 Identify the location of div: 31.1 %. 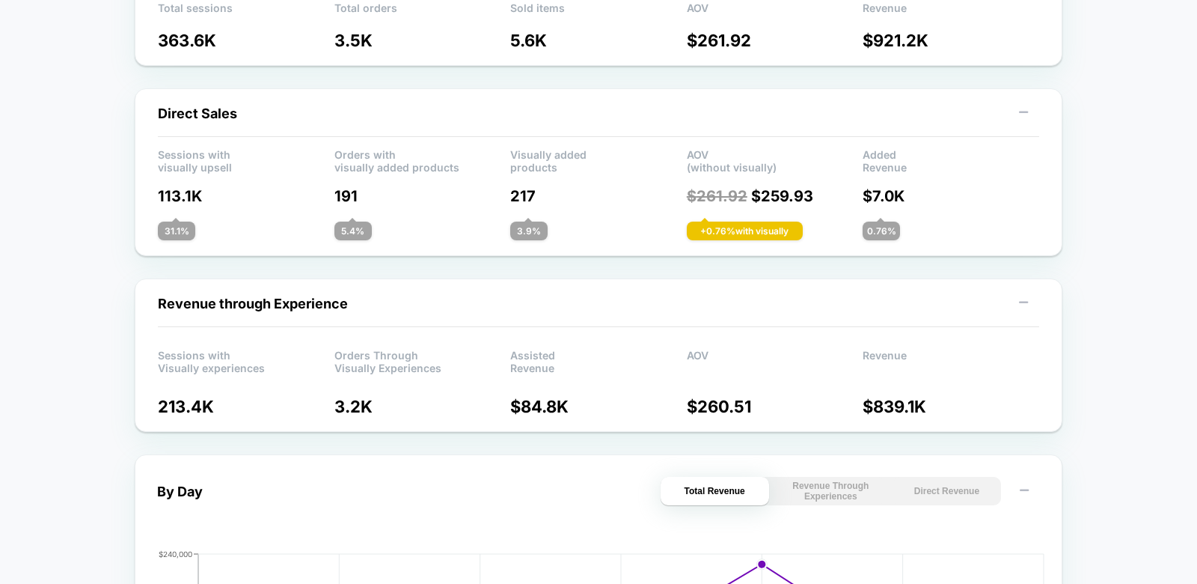
(177, 230).